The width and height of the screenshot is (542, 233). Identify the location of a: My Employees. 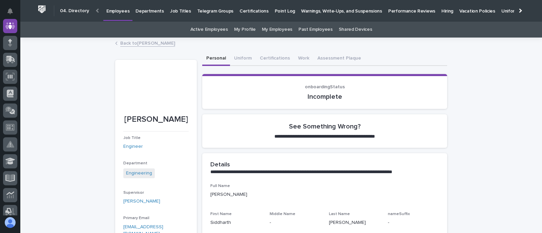
(277, 29).